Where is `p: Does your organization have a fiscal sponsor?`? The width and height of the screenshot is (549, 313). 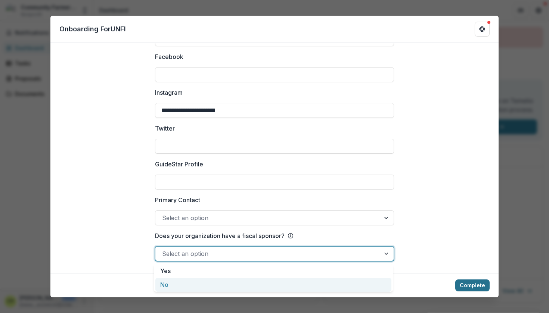
p: Does your organization have a fiscal sponsor? is located at coordinates (219, 236).